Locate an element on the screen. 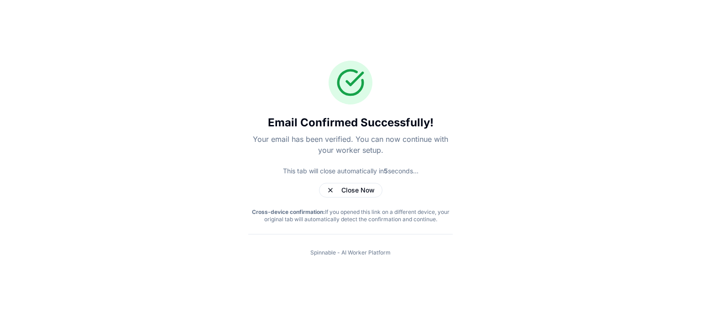 The width and height of the screenshot is (701, 317). strong: 5 is located at coordinates (386, 171).